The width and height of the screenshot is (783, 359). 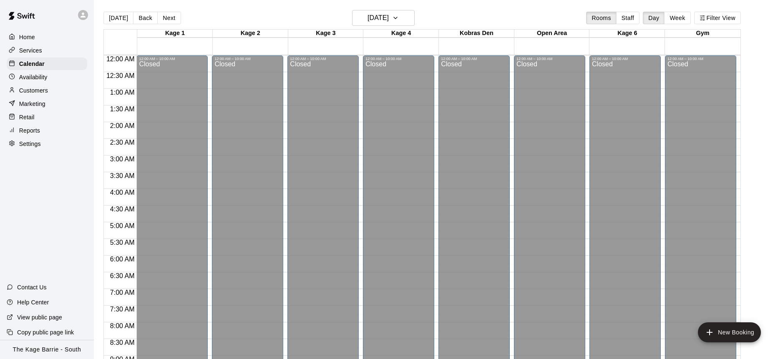 What do you see at coordinates (47, 117) in the screenshot?
I see `a: Retail` at bounding box center [47, 117].